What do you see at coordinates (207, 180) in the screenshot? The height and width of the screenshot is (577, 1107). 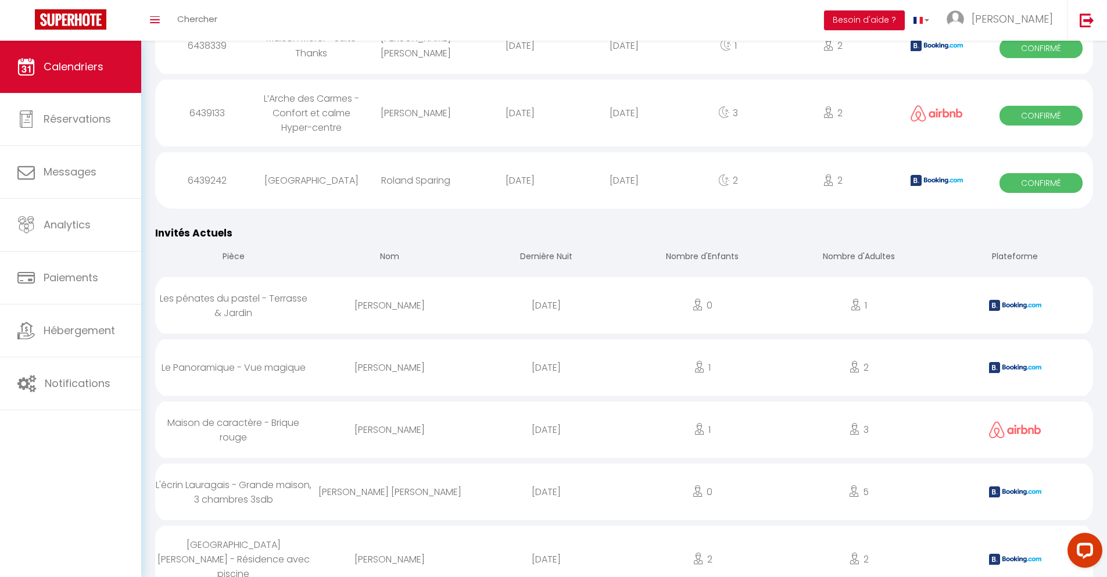 I see `div: 6439242` at bounding box center [207, 180].